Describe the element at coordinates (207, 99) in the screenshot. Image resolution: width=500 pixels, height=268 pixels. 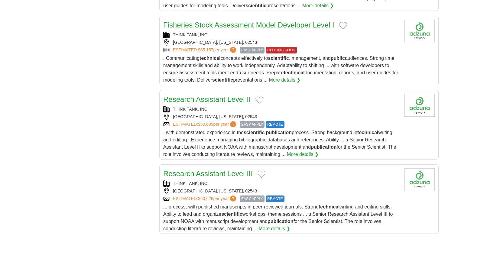
I see `a: Research Assistant Level II` at that location.